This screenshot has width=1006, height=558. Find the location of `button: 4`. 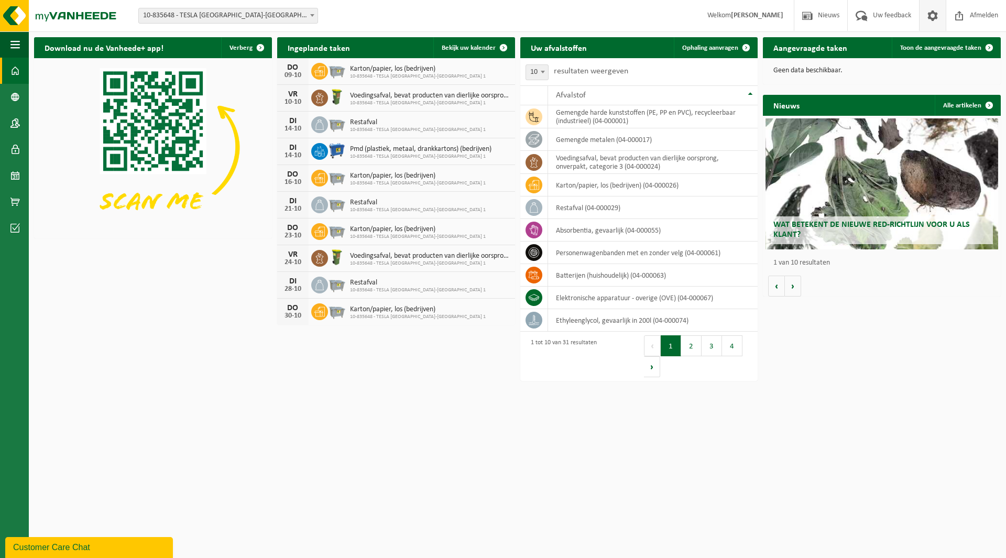

button: 4 is located at coordinates (732, 346).